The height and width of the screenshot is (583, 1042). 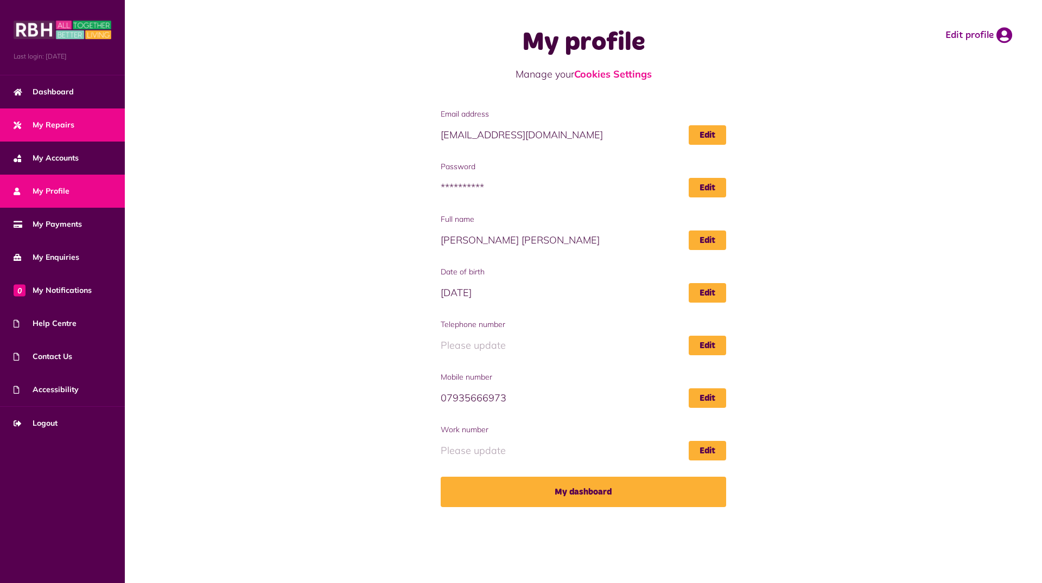 I want to click on span: My Notifications, so click(x=53, y=290).